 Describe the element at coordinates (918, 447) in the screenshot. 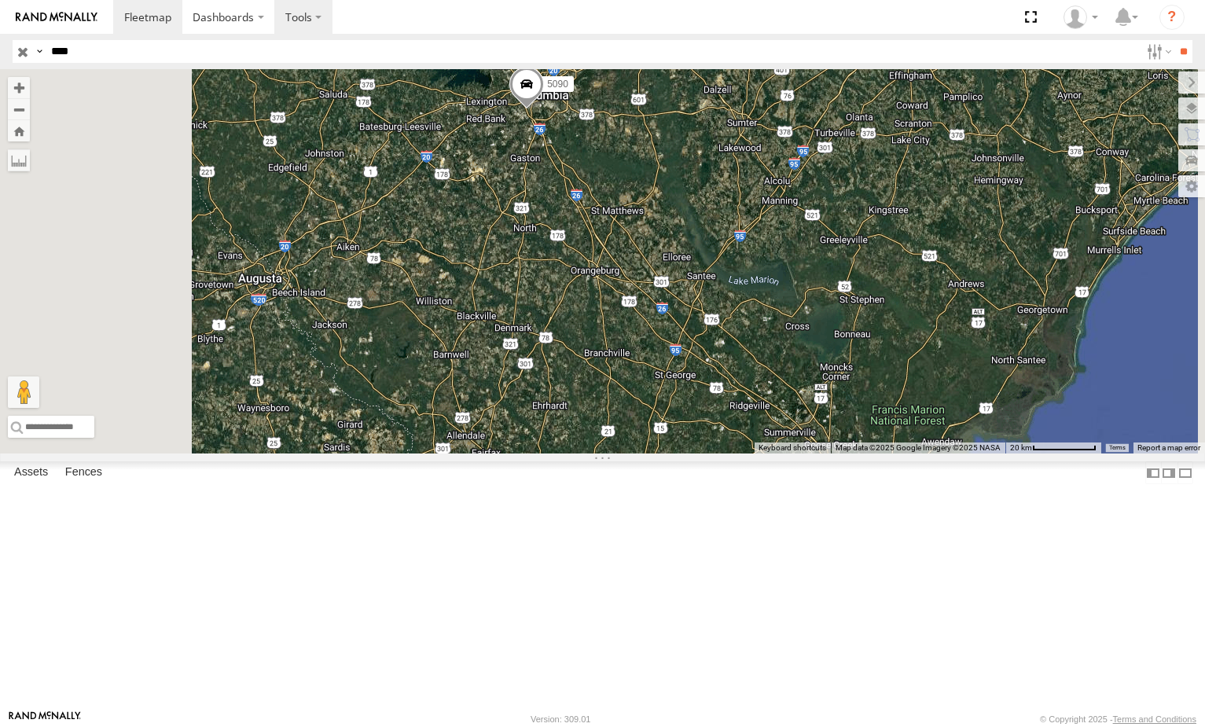

I see `span: Map data ©2025 Google Imagery ©2025 NASA` at that location.